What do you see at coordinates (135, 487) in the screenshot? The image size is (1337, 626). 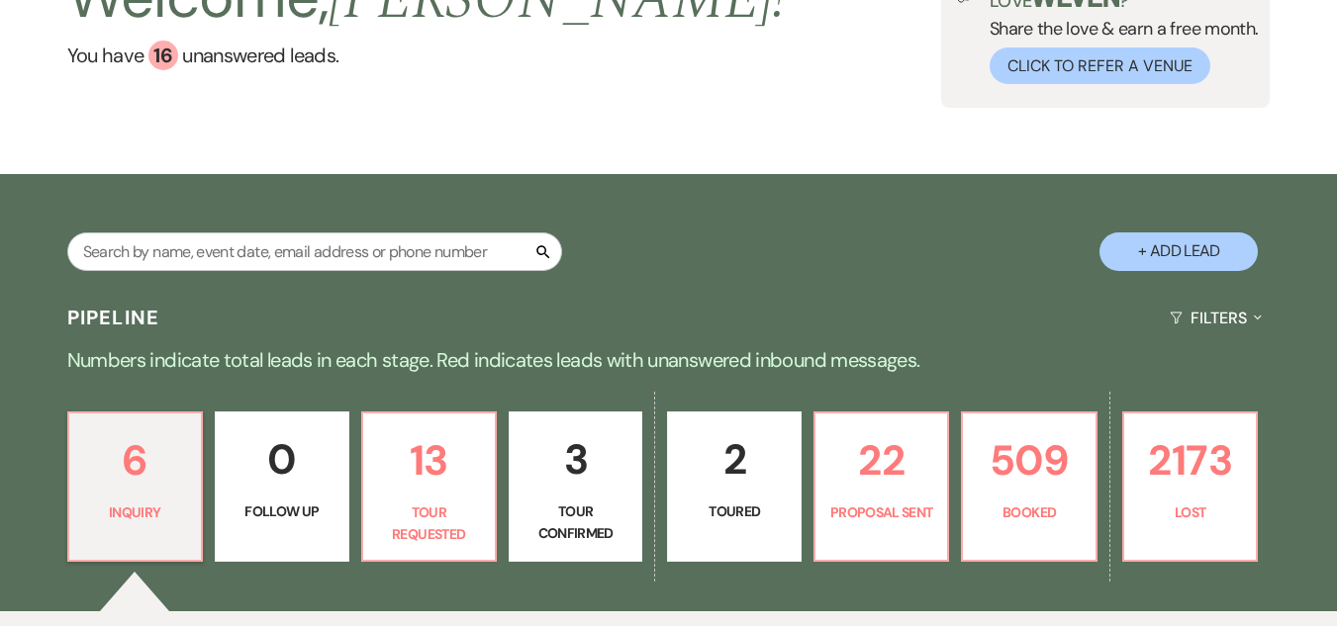 I see `a: 6Inquiry` at bounding box center [135, 487].